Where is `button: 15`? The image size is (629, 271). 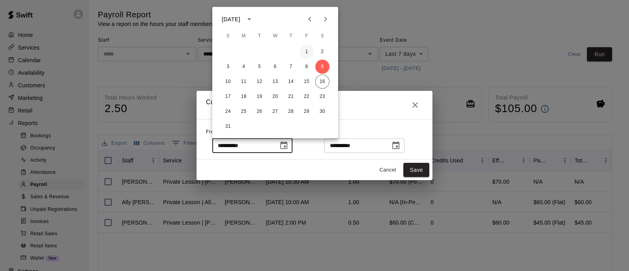
button: 15 is located at coordinates (307, 82).